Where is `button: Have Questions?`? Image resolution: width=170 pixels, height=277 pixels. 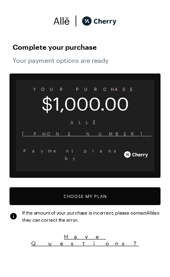
button: Have Questions? is located at coordinates (85, 240).